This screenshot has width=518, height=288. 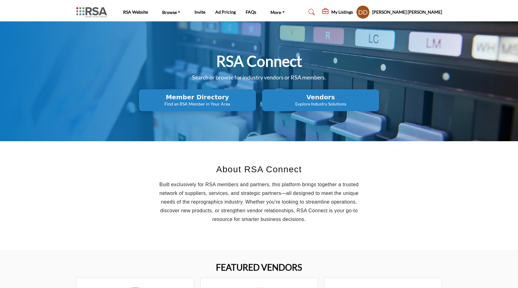 I want to click on h2: Member Directory, so click(x=197, y=97).